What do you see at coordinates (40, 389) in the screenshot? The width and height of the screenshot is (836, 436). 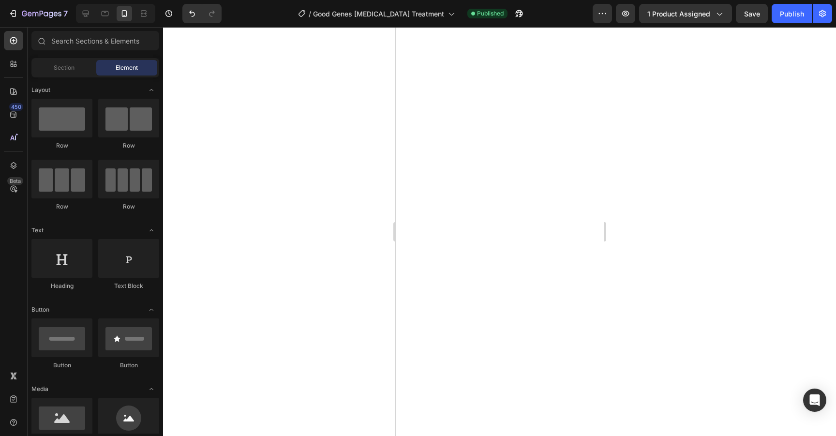 I see `span: Media` at bounding box center [40, 389].